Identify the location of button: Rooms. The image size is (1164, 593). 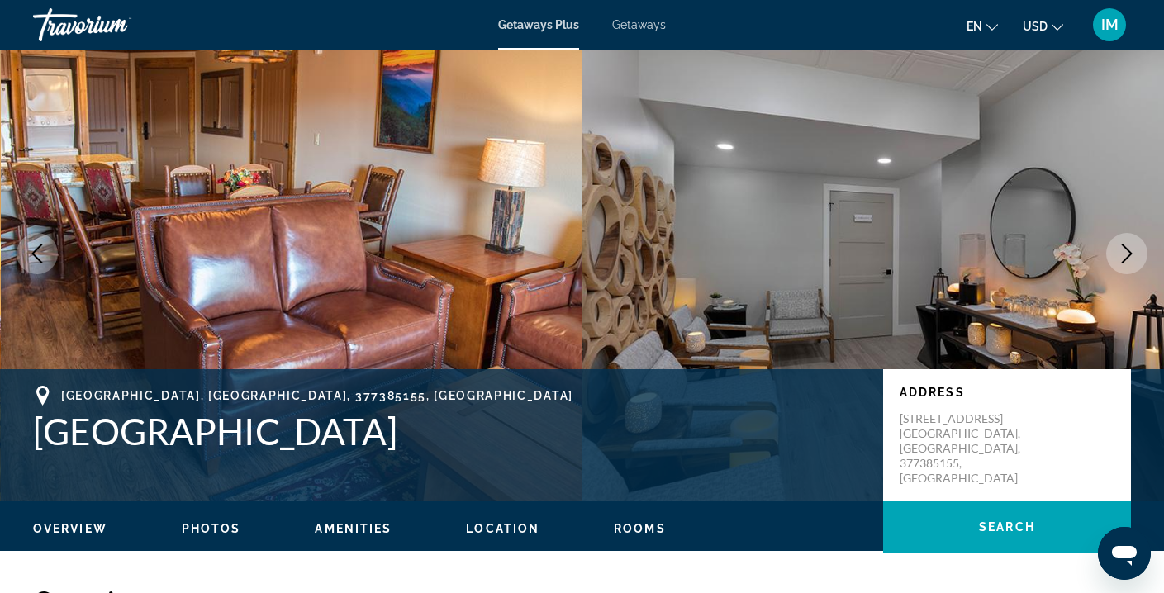
(639, 529).